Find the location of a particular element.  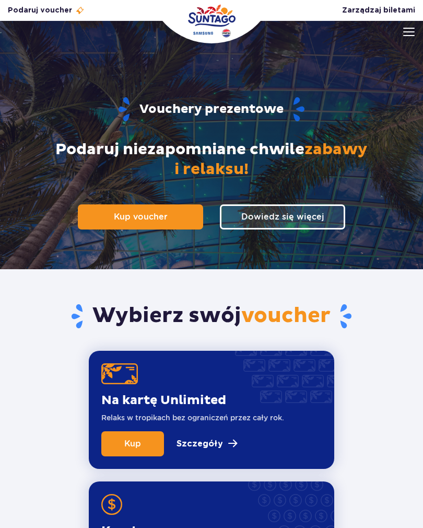

a: Kup voucher is located at coordinates (141, 217).